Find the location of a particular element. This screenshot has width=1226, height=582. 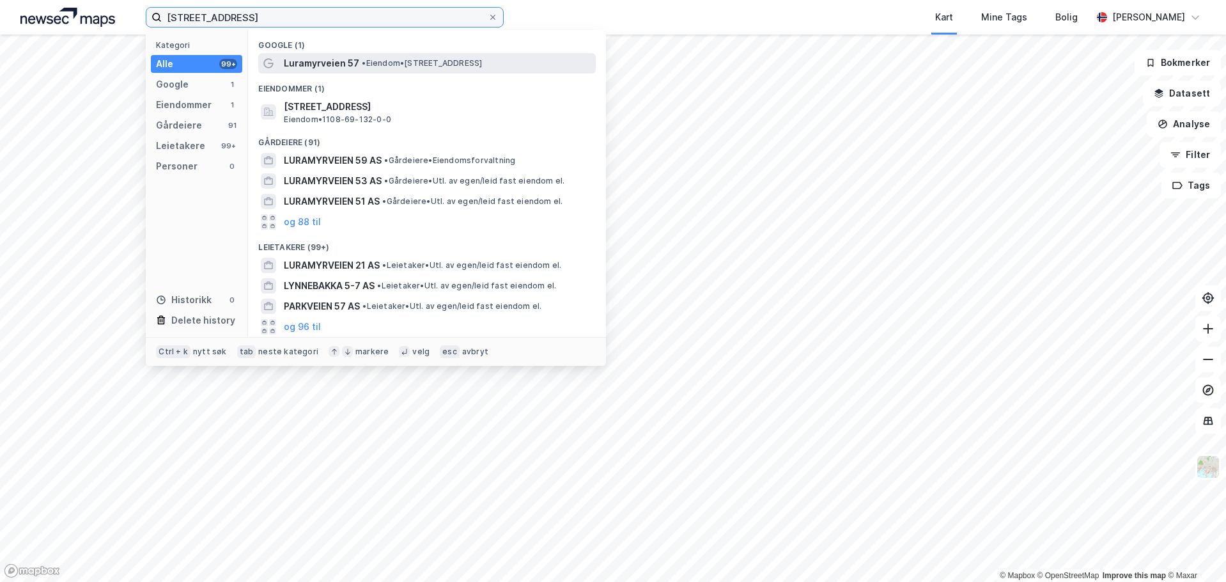

div: markere is located at coordinates (372, 351).